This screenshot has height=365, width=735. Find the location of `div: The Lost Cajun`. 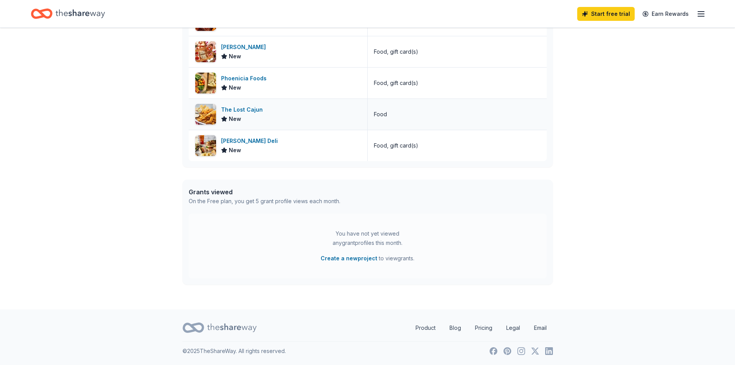

div: The Lost Cajun is located at coordinates (244, 110).